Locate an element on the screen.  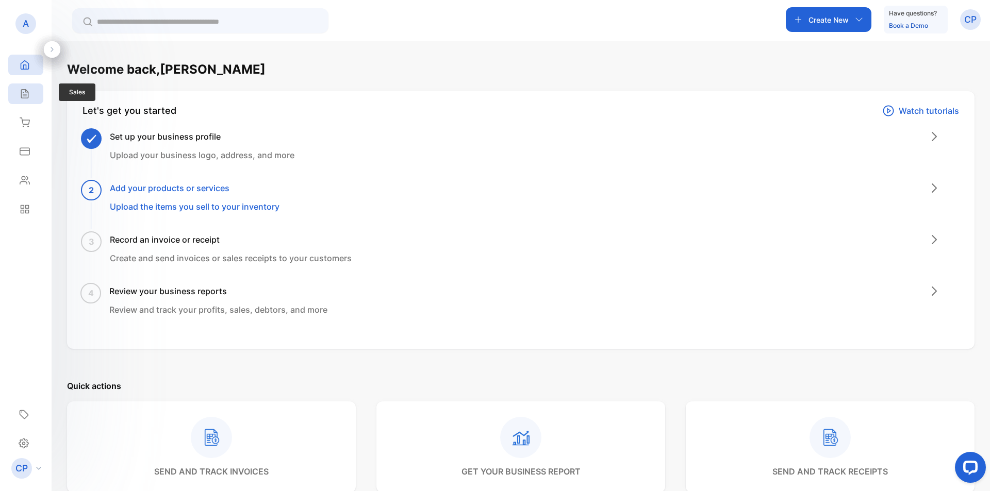
a: Book a Demo is located at coordinates (909, 25).